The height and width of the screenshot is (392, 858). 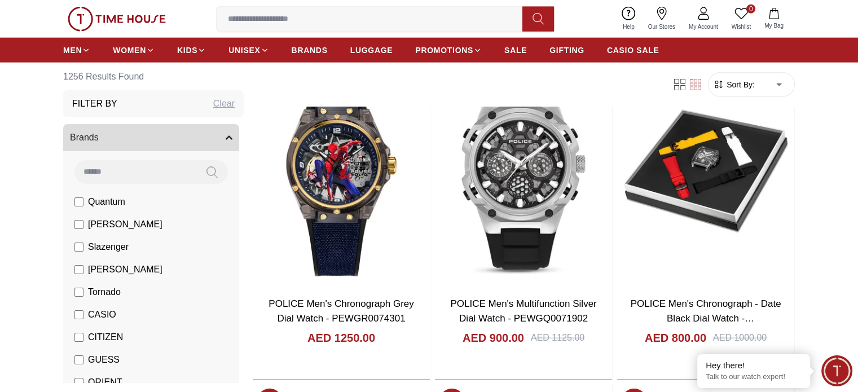 I want to click on input: CITIZEN, so click(x=79, y=337).